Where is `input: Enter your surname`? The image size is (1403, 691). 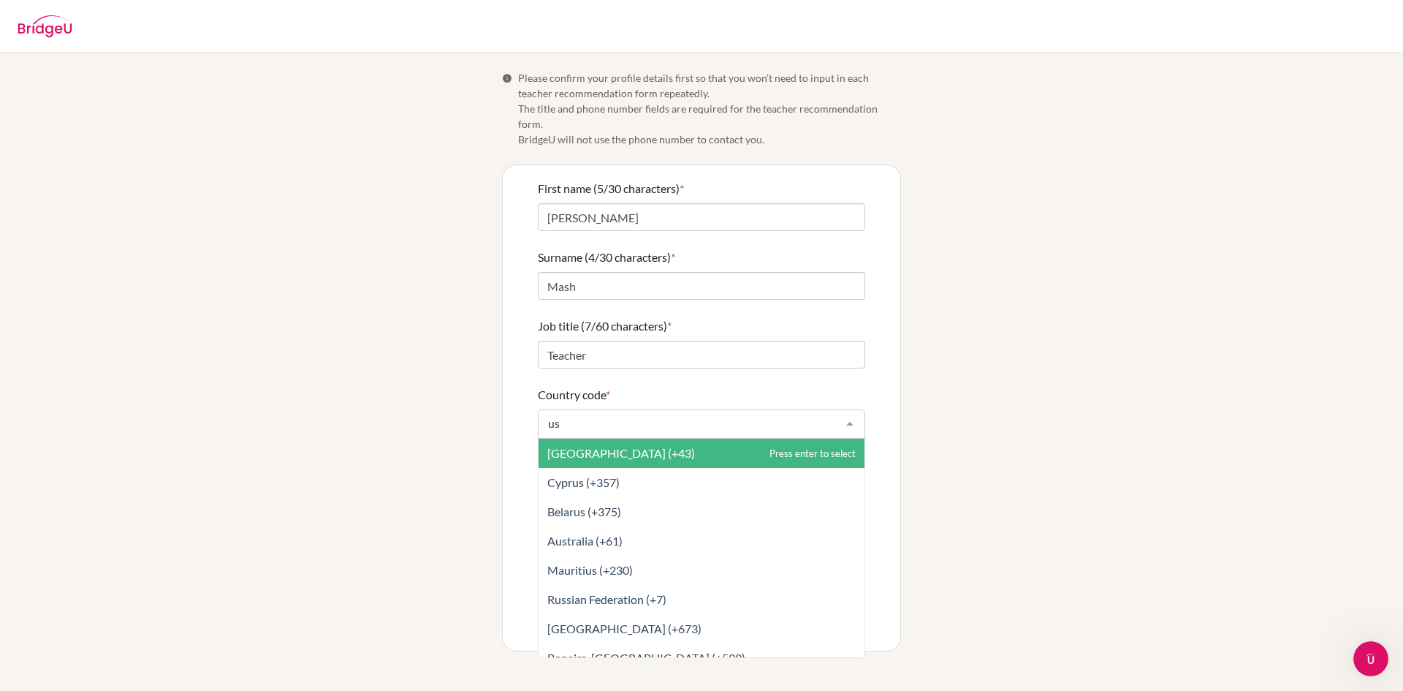 input: Enter your surname is located at coordinates (702, 286).